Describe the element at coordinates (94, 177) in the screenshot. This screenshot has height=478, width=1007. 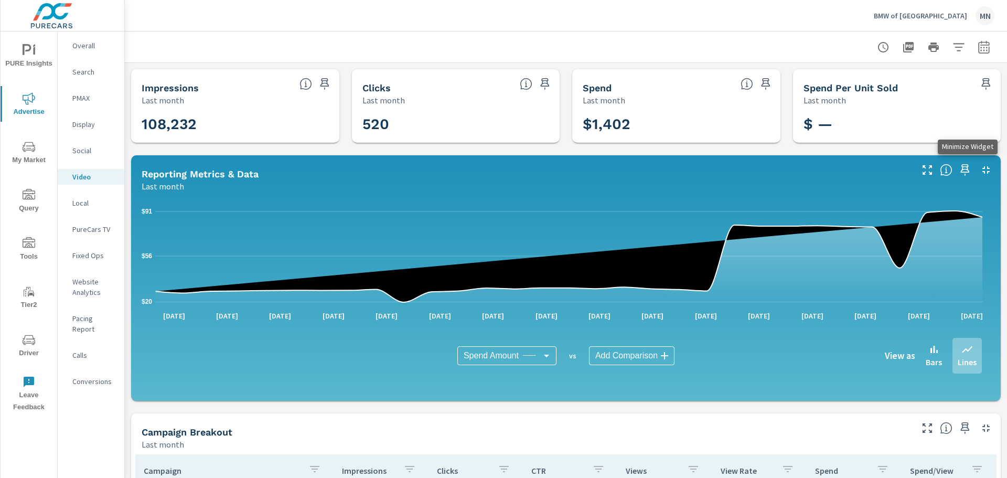
I see `p: Video` at that location.